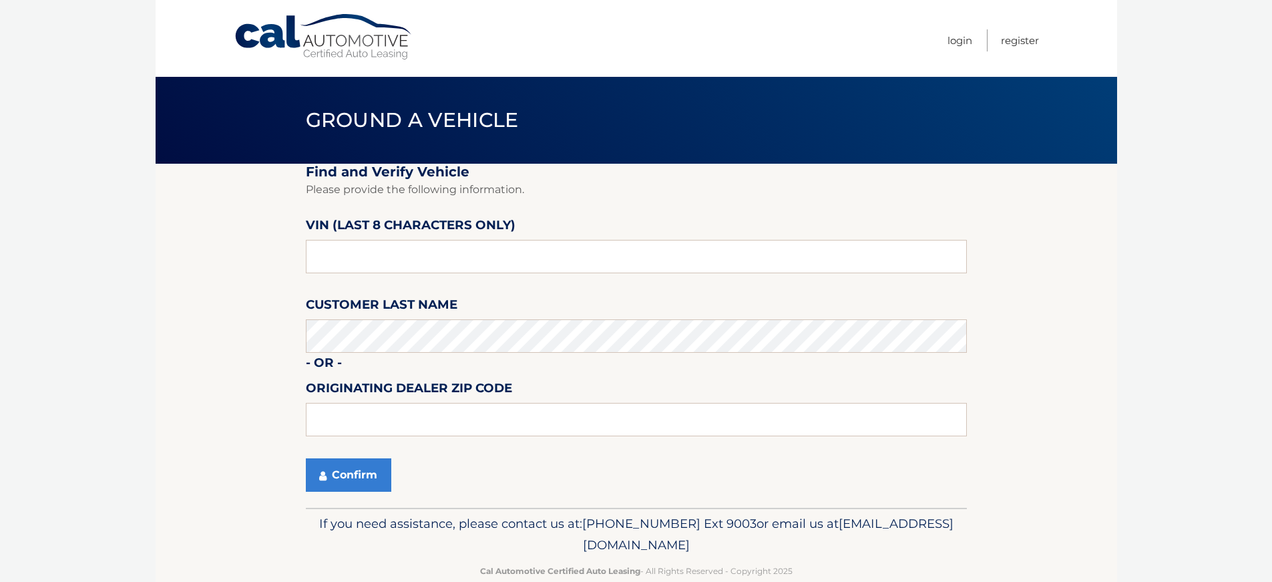 The height and width of the screenshot is (582, 1272). What do you see at coordinates (409, 390) in the screenshot?
I see `label: Originating Dealer Zip Code` at bounding box center [409, 390].